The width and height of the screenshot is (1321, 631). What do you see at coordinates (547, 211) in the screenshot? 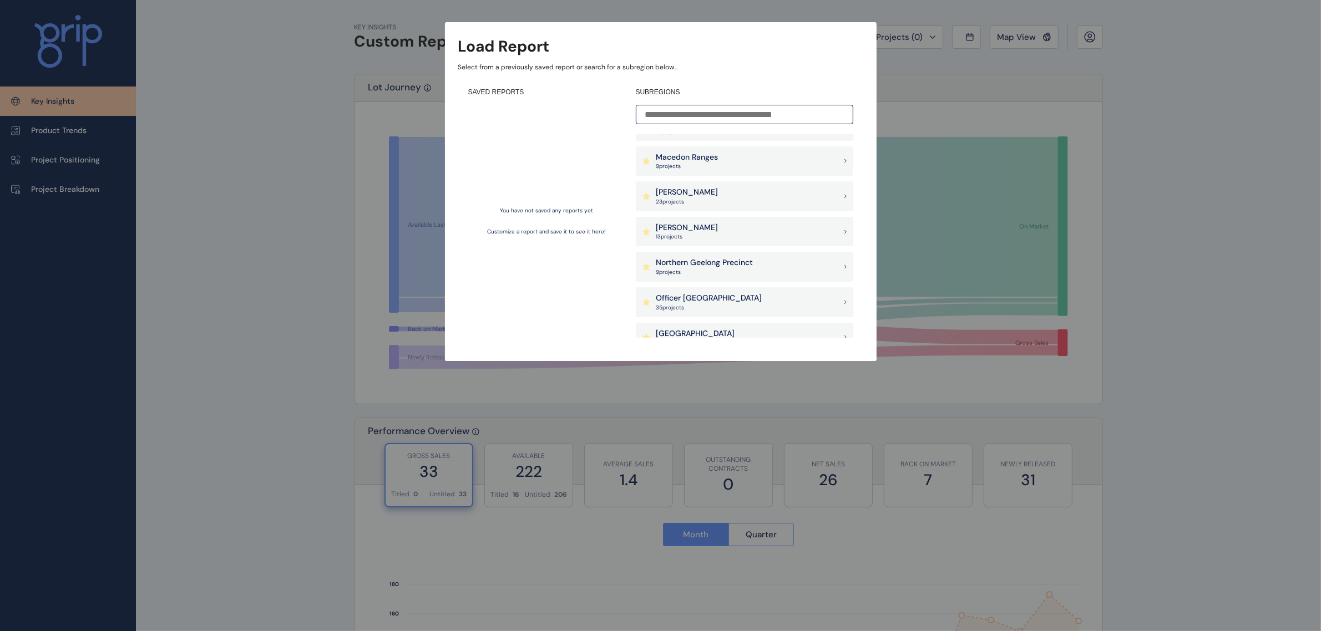
I see `p: You have not saved any reports yet` at bounding box center [547, 211].